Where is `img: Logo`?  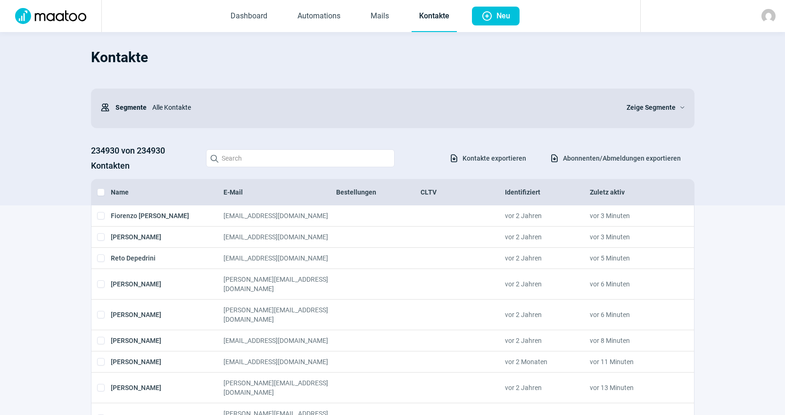 img: Logo is located at coordinates (50, 16).